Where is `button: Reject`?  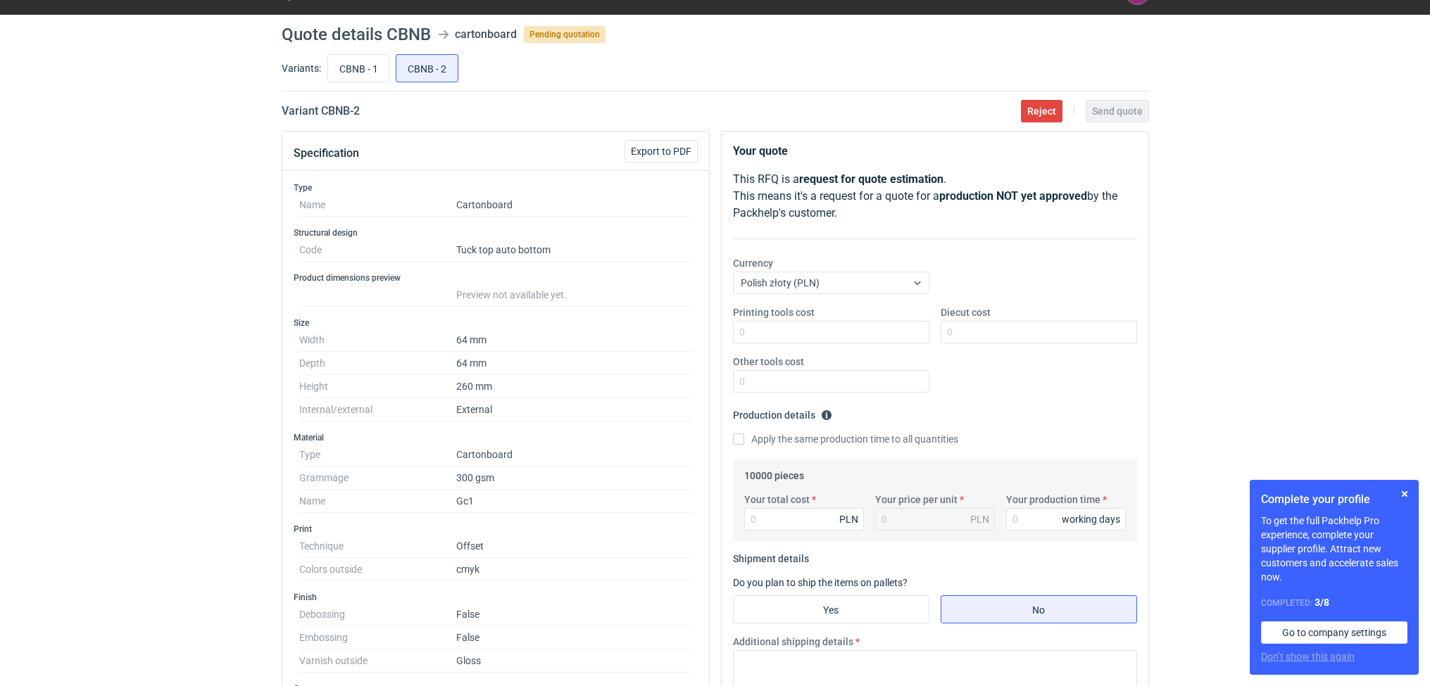
button: Reject is located at coordinates (1041, 111).